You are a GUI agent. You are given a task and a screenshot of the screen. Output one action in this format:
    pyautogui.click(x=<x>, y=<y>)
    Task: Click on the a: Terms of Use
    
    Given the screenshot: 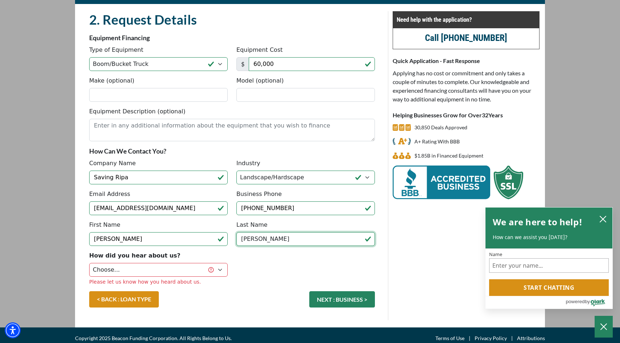 What is the action you would take?
    pyautogui.click(x=450, y=338)
    